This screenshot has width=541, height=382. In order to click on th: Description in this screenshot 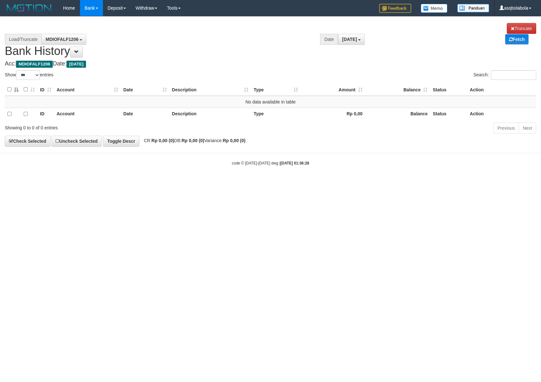, I will do `click(210, 114)`.